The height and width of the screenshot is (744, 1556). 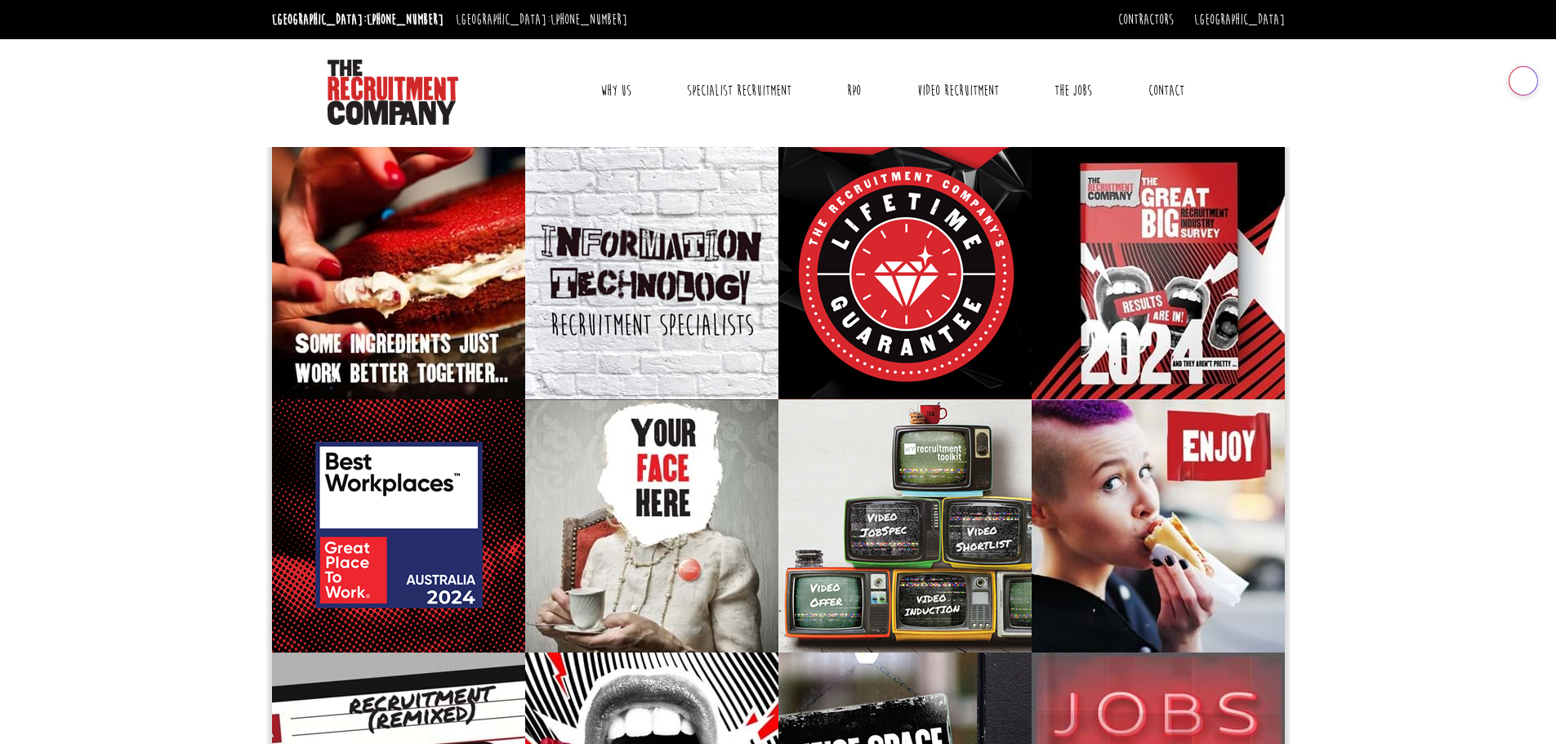 I want to click on a: Video Recruitment, so click(x=958, y=91).